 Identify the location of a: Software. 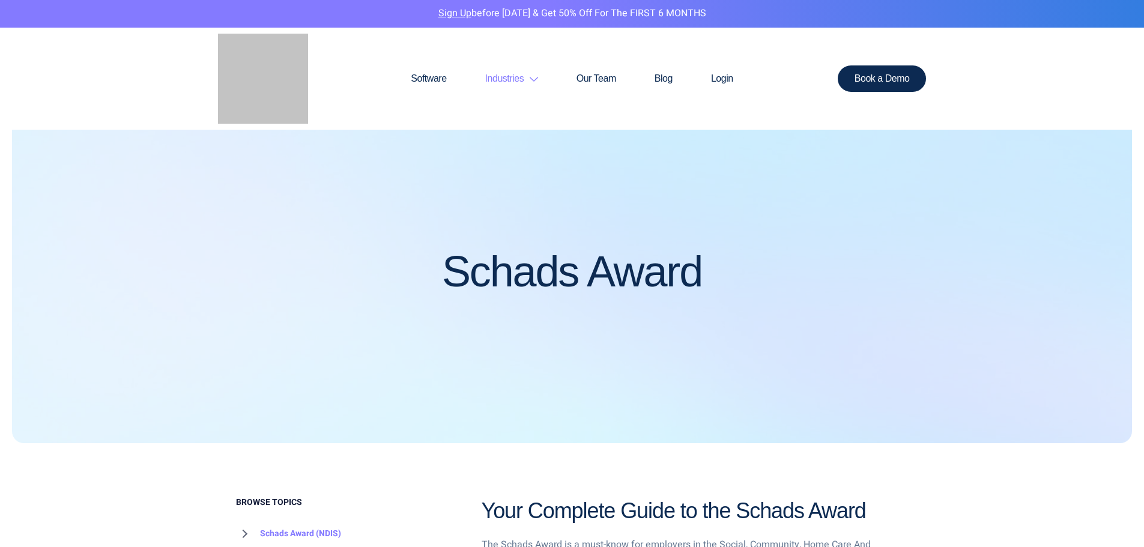
(428, 79).